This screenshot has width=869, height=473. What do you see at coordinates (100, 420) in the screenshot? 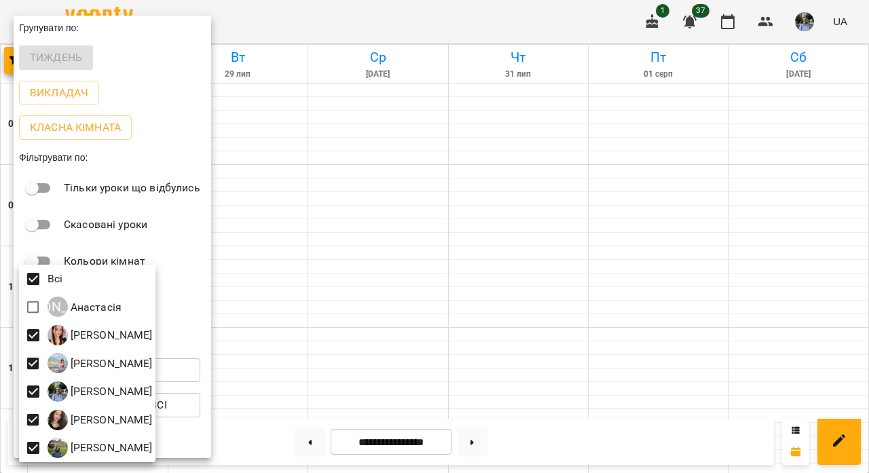
I see `div: Самчук Анастасія Олександрівна` at bounding box center [100, 420].